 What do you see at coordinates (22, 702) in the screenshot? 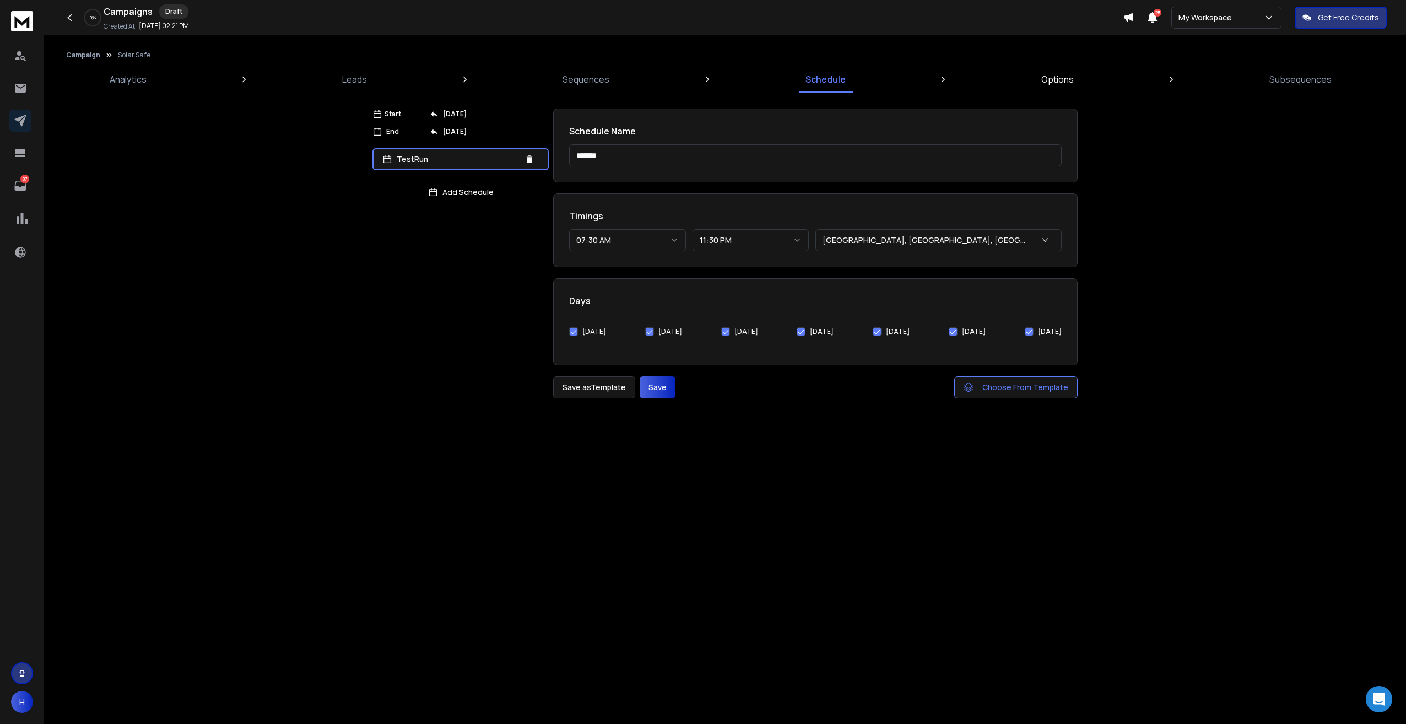
I see `span: H` at bounding box center [22, 702].